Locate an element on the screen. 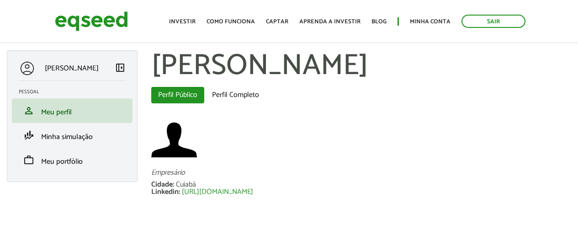 This screenshot has width=578, height=252. div: Empresário is located at coordinates (361, 173).